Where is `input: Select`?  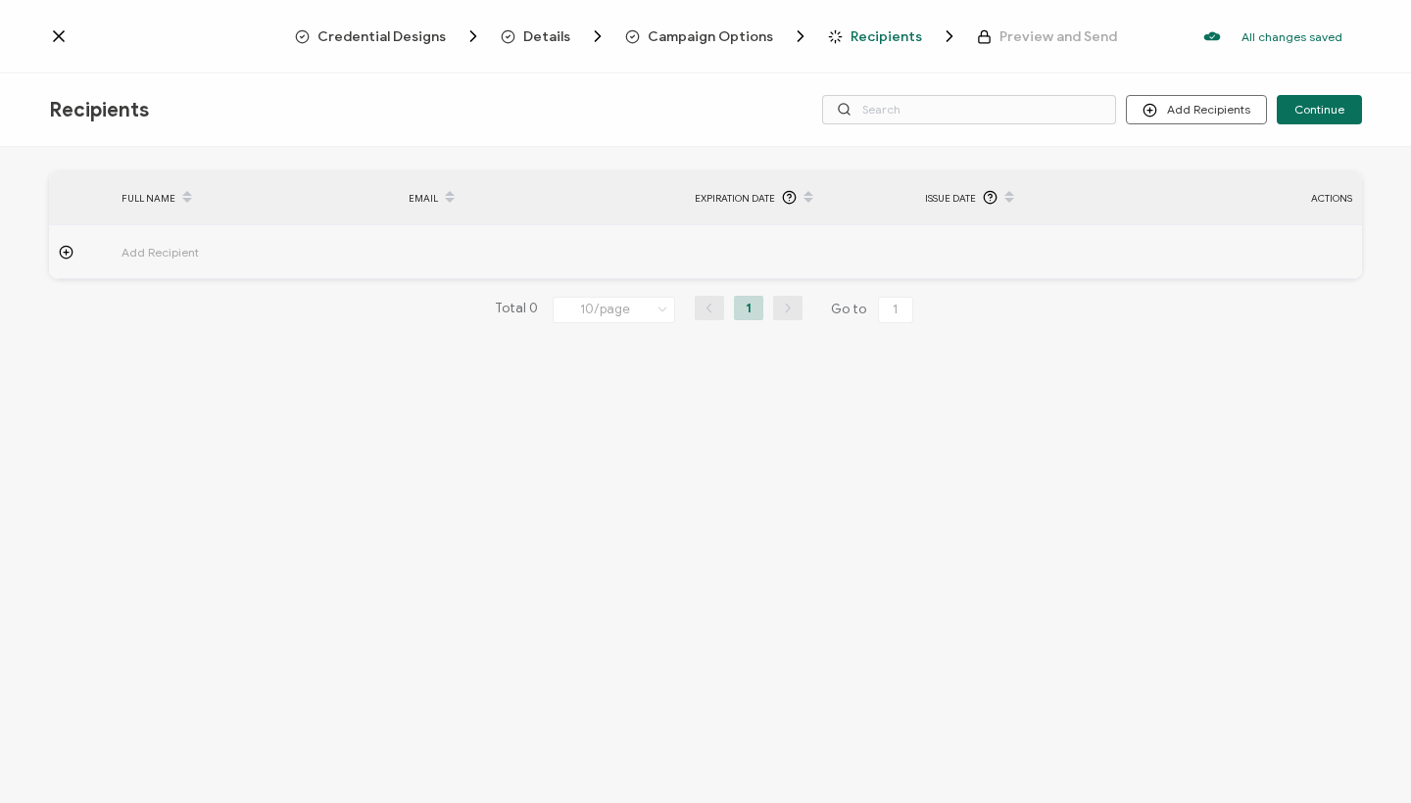
input: Select is located at coordinates (613, 310).